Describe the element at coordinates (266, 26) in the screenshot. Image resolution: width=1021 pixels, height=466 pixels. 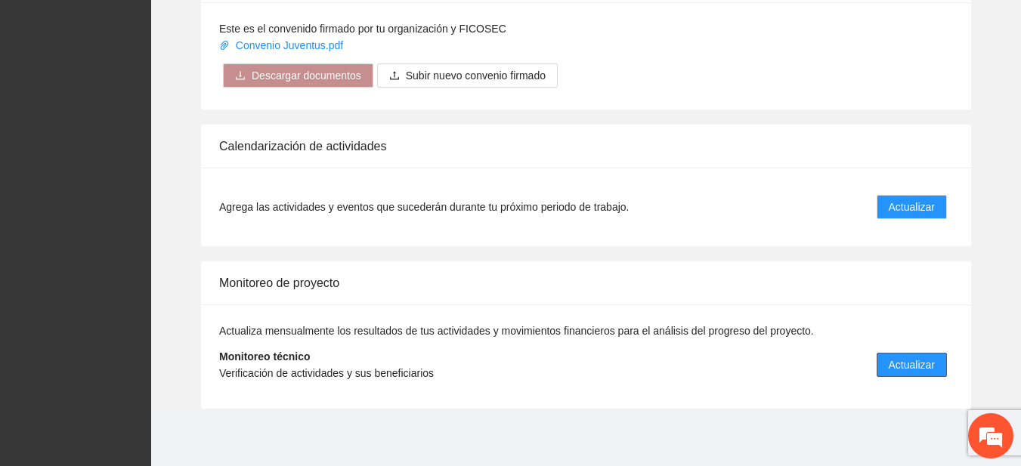
I see `div: Minimizar ventana de chat en vivo` at that location.